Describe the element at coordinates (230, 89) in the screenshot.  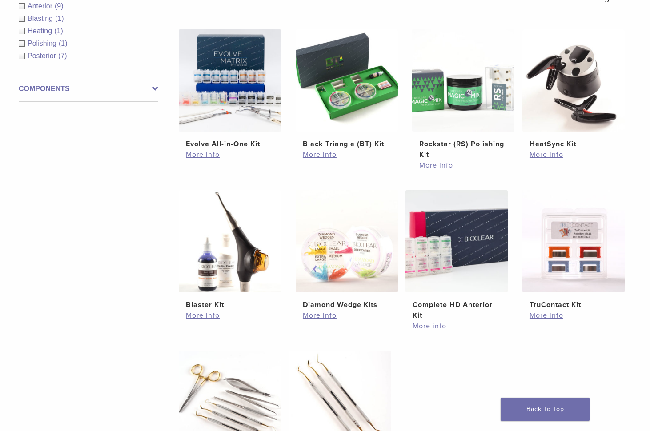
I see `a: Evolve All-in-One KitEvolve All-in-One Kit` at that location.